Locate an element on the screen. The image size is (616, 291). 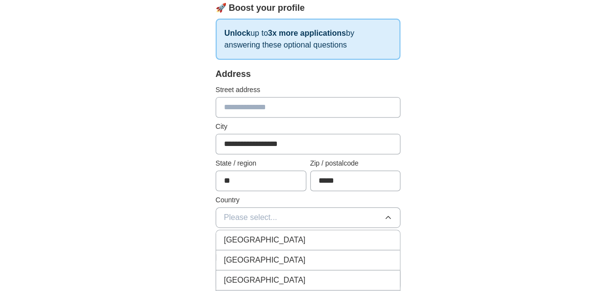
button: Please select... is located at coordinates (308, 218).